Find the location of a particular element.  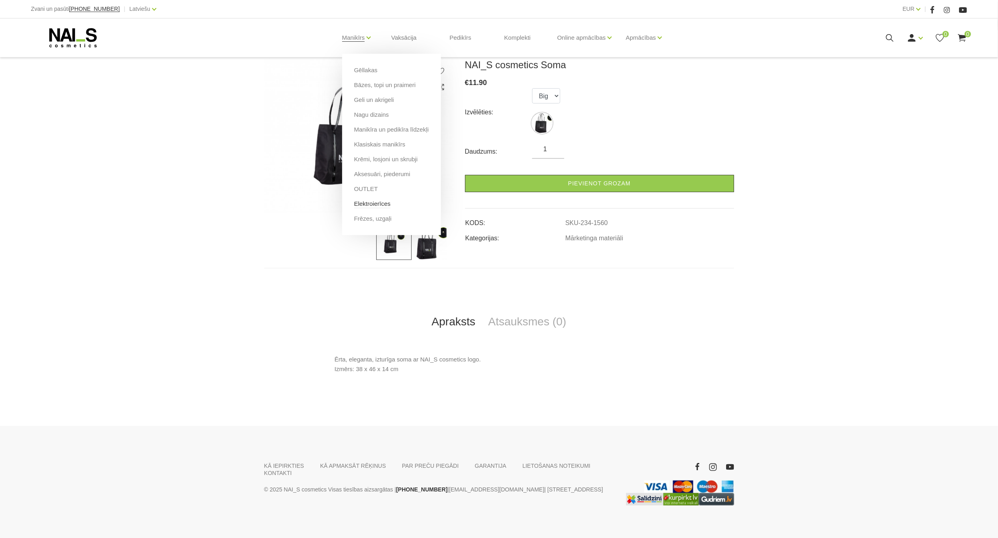

a: https://www.gudriem.lv/veikali/lv is located at coordinates (716, 499).